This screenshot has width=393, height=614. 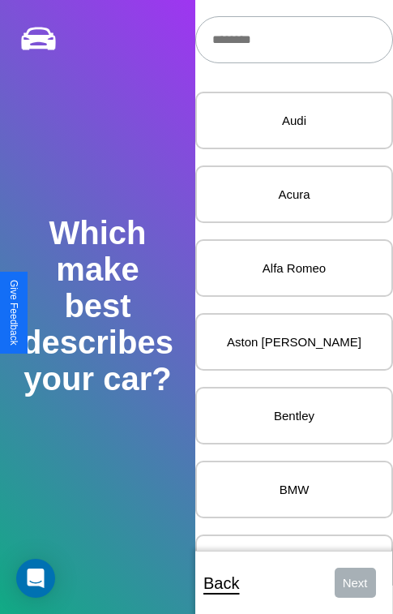 What do you see at coordinates (294, 120) in the screenshot?
I see `p: Audi` at bounding box center [294, 120].